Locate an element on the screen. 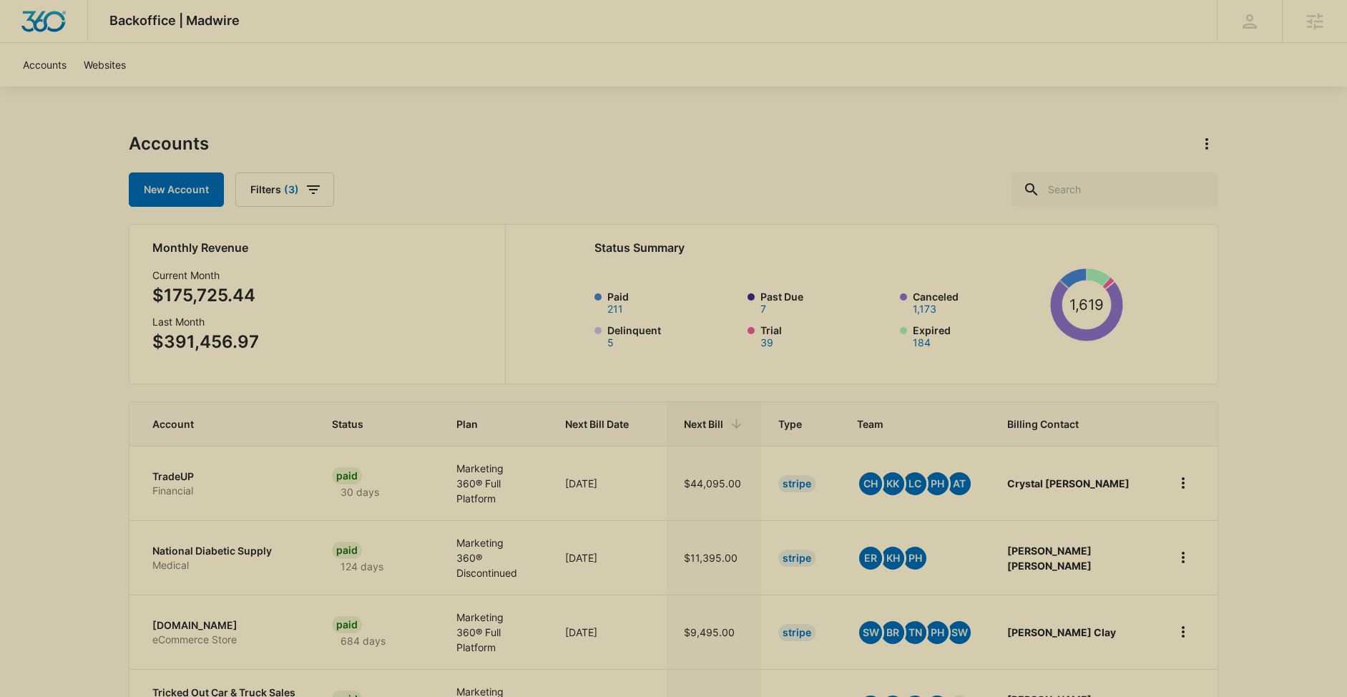  label: Paid is located at coordinates (673, 301).